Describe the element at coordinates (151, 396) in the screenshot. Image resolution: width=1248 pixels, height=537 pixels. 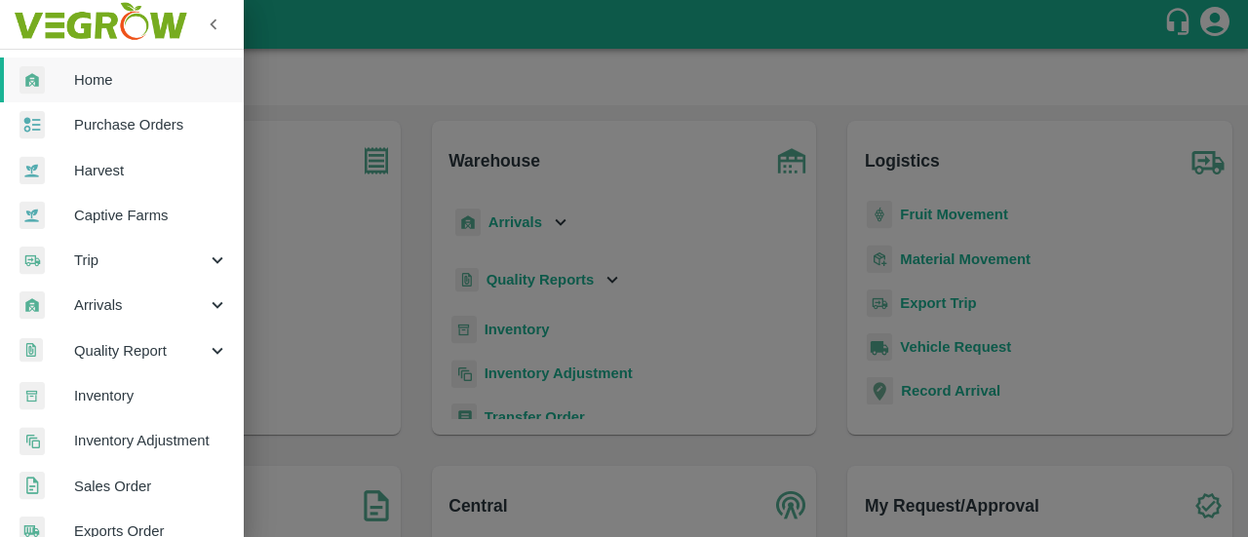
I see `span: Inventory` at that location.